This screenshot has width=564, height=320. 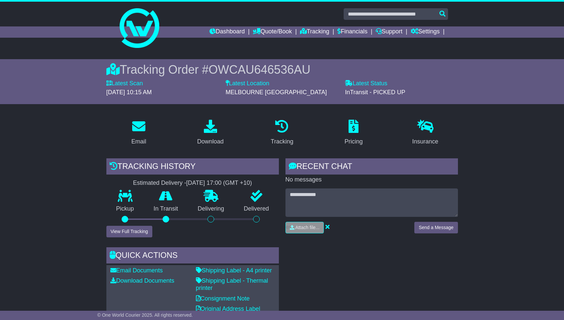 What do you see at coordinates (136, 270) in the screenshot?
I see `a: Email Documents` at bounding box center [136, 270].